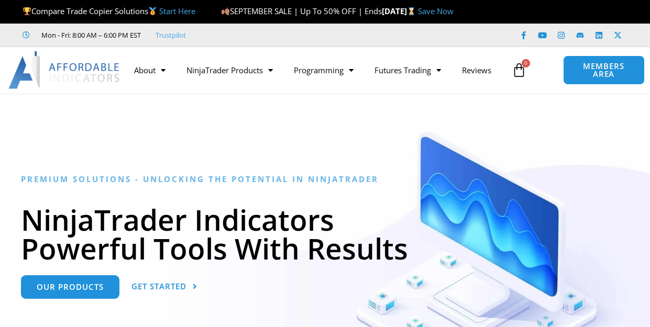  Describe the element at coordinates (64, 70) in the screenshot. I see `img: LogoAI | Affordable Indicators – NinjaTrader` at that location.